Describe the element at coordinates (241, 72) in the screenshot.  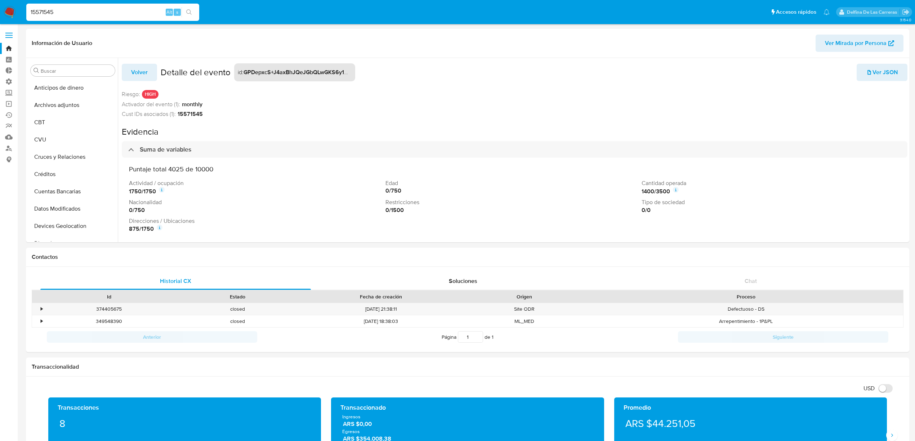
I see `span: id :` at that location.